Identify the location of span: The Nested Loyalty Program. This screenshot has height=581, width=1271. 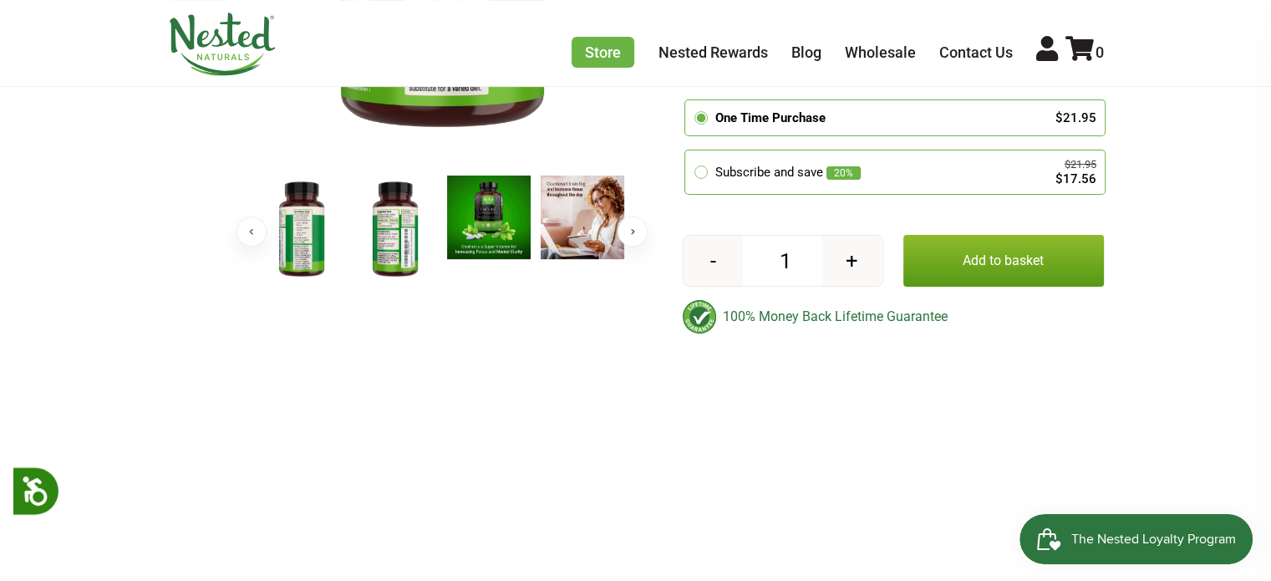
(134, 25).